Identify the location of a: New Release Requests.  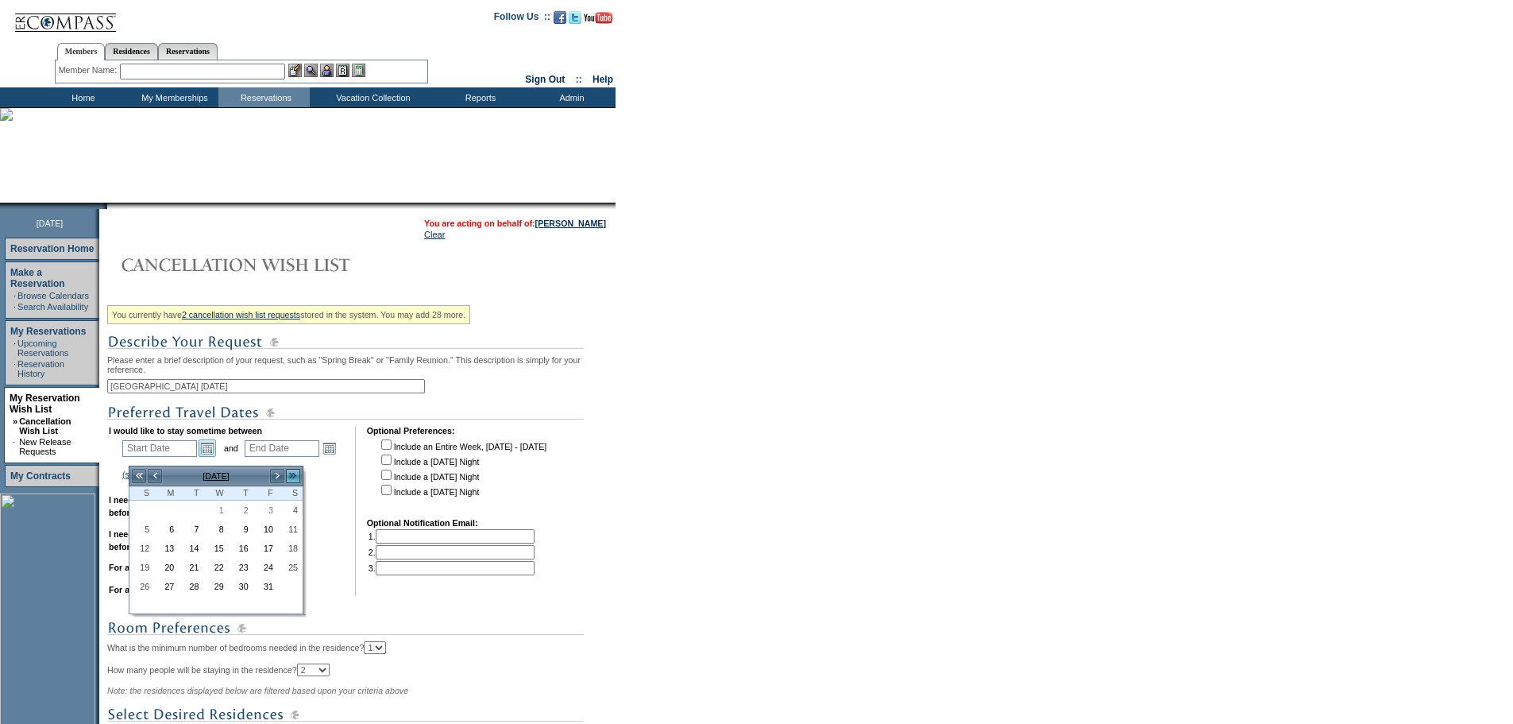
(44, 446).